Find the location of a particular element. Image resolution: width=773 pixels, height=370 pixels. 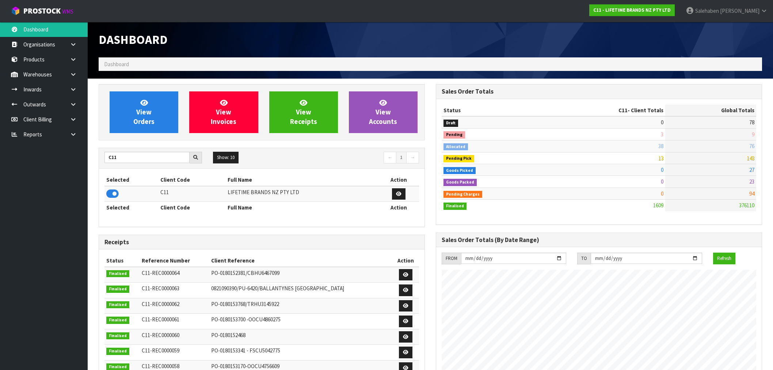

span: 1609 is located at coordinates (658, 205).